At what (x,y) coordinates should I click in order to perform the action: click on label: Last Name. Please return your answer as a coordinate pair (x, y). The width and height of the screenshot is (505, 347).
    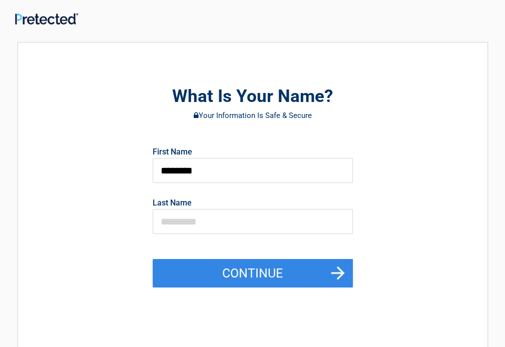
    Looking at the image, I should click on (172, 203).